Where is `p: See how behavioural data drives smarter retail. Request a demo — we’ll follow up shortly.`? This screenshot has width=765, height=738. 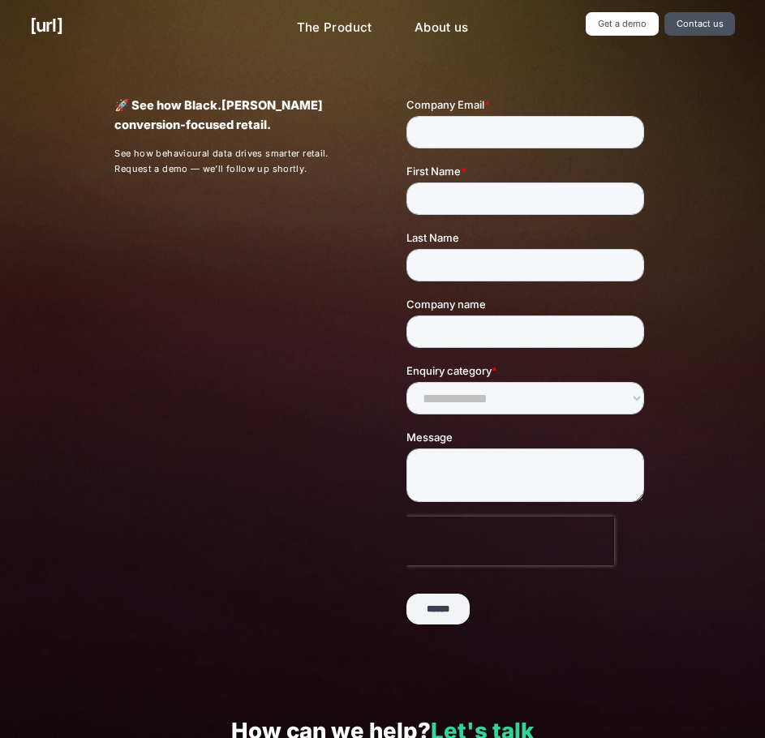
p: See how behavioural data drives smarter retail. Request a demo — we’ll follow up shortly. is located at coordinates (236, 161).